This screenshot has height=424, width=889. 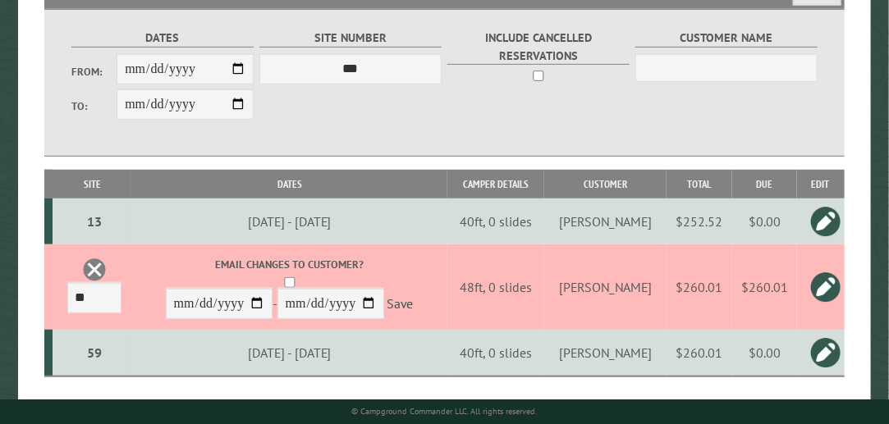 What do you see at coordinates (94, 353) in the screenshot?
I see `div: 59` at bounding box center [94, 353].